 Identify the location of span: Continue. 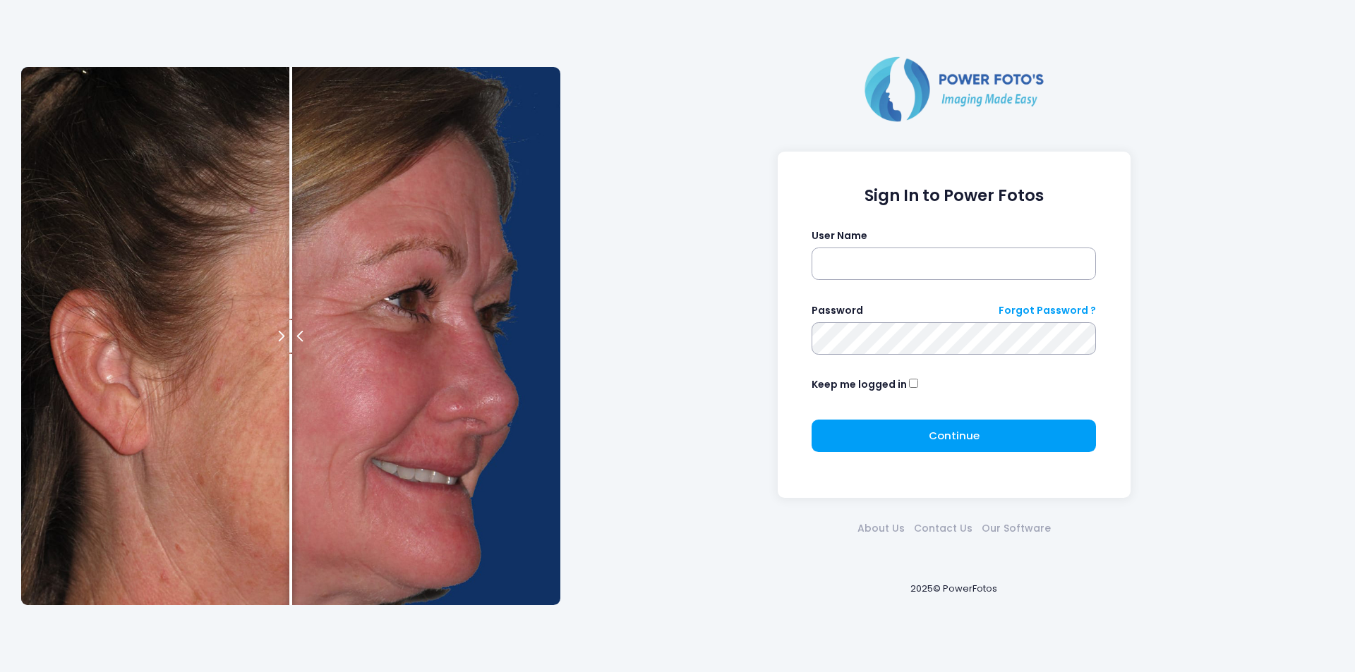
(954, 435).